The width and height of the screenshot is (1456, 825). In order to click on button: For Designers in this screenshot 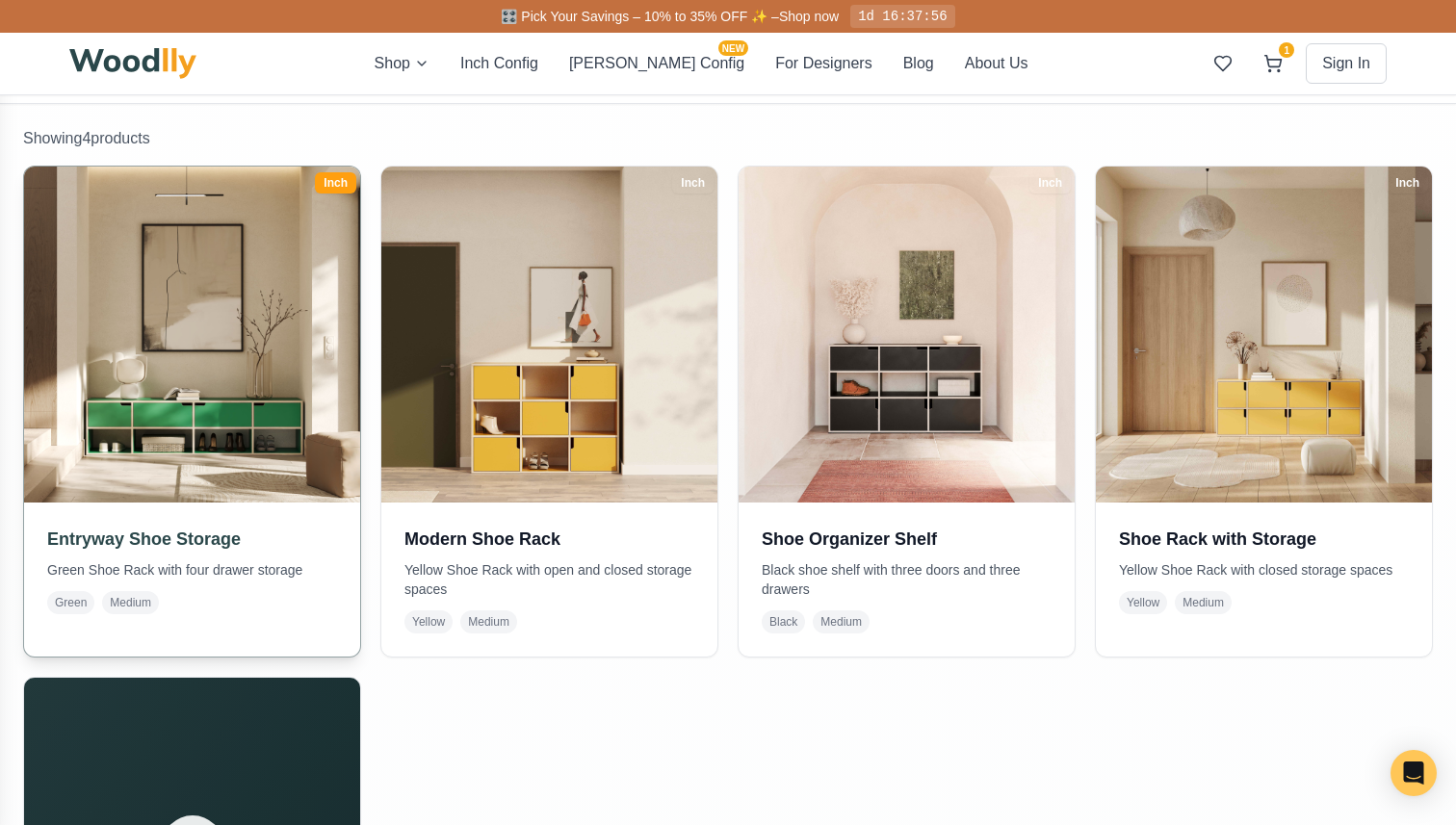, I will do `click(824, 64)`.